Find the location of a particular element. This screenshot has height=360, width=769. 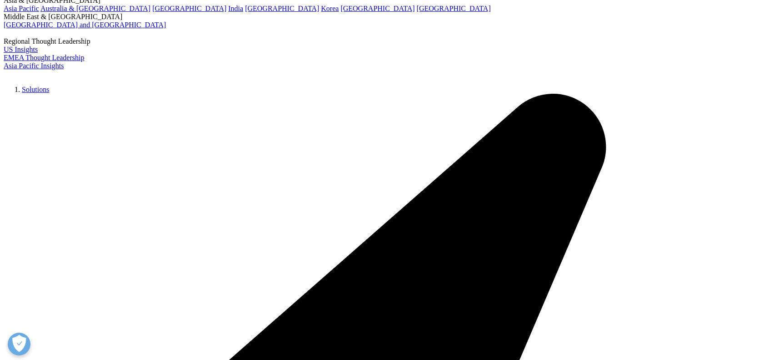

a: US Insights is located at coordinates (20, 49).